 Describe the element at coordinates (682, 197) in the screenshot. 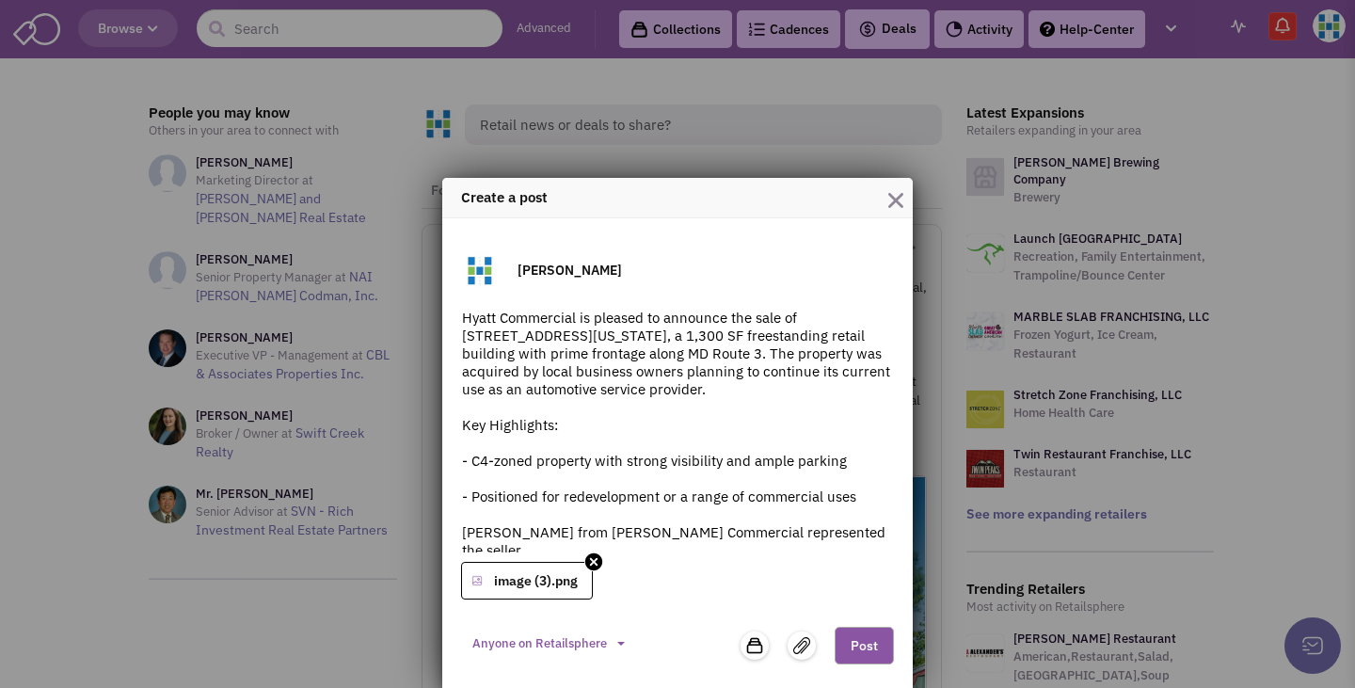

I see `h4: Create a post` at that location.